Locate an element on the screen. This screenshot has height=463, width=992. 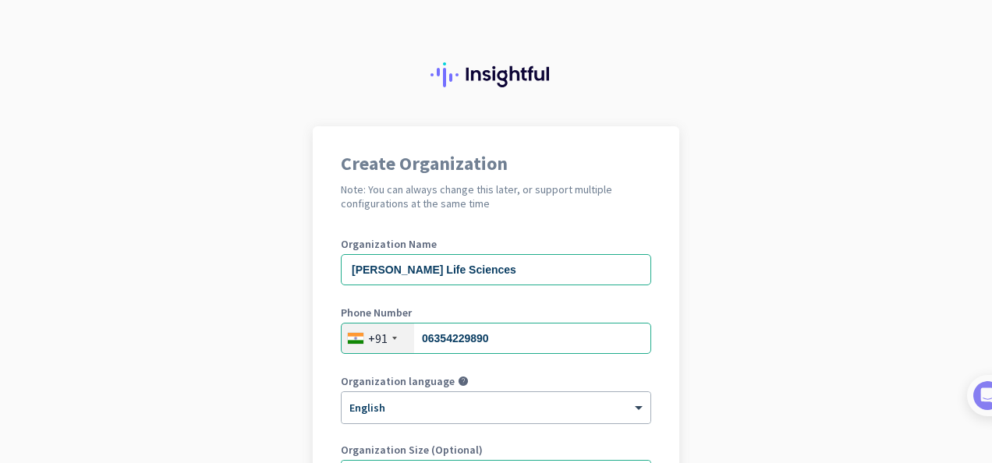
input: 74104 10123 is located at coordinates (496, 338).